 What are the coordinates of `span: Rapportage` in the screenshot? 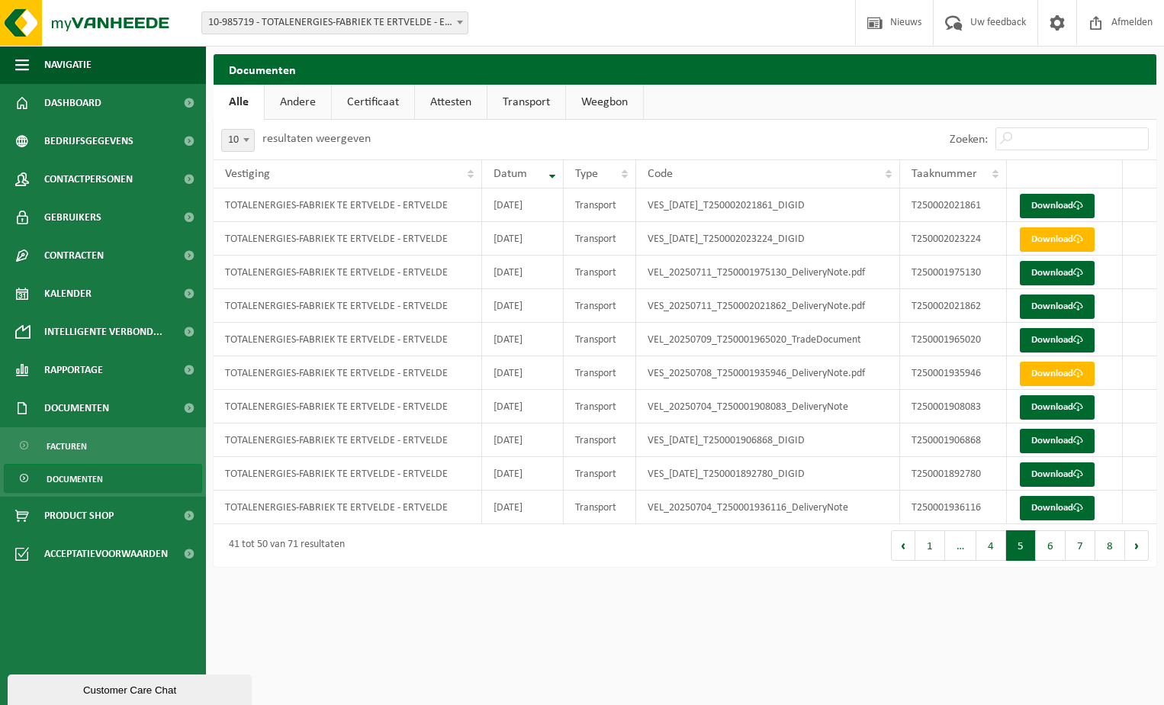 It's located at (73, 370).